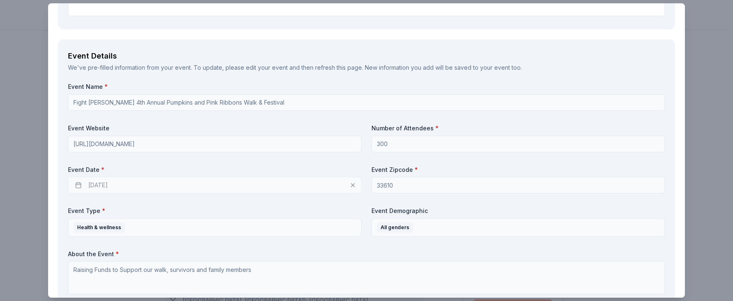 This screenshot has height=301, width=733. What do you see at coordinates (215, 128) in the screenshot?
I see `label: Event Website` at bounding box center [215, 128].